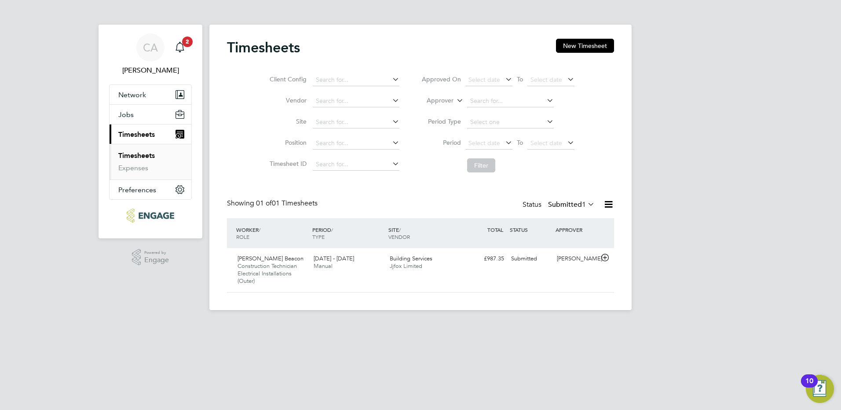  I want to click on span: CA, so click(150, 47).